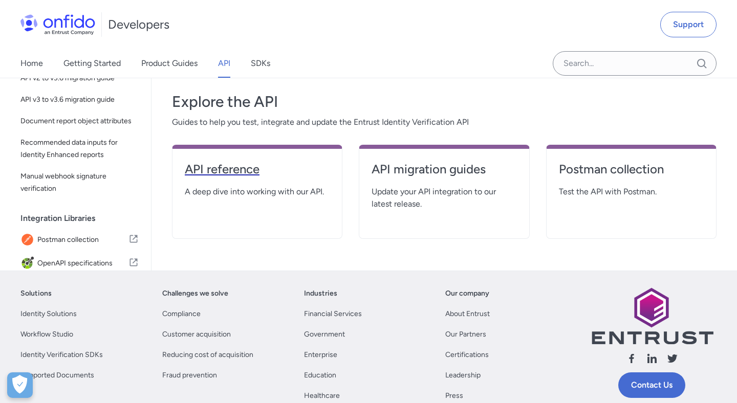 This screenshot has width=737, height=403. I want to click on a: Getting Started, so click(92, 63).